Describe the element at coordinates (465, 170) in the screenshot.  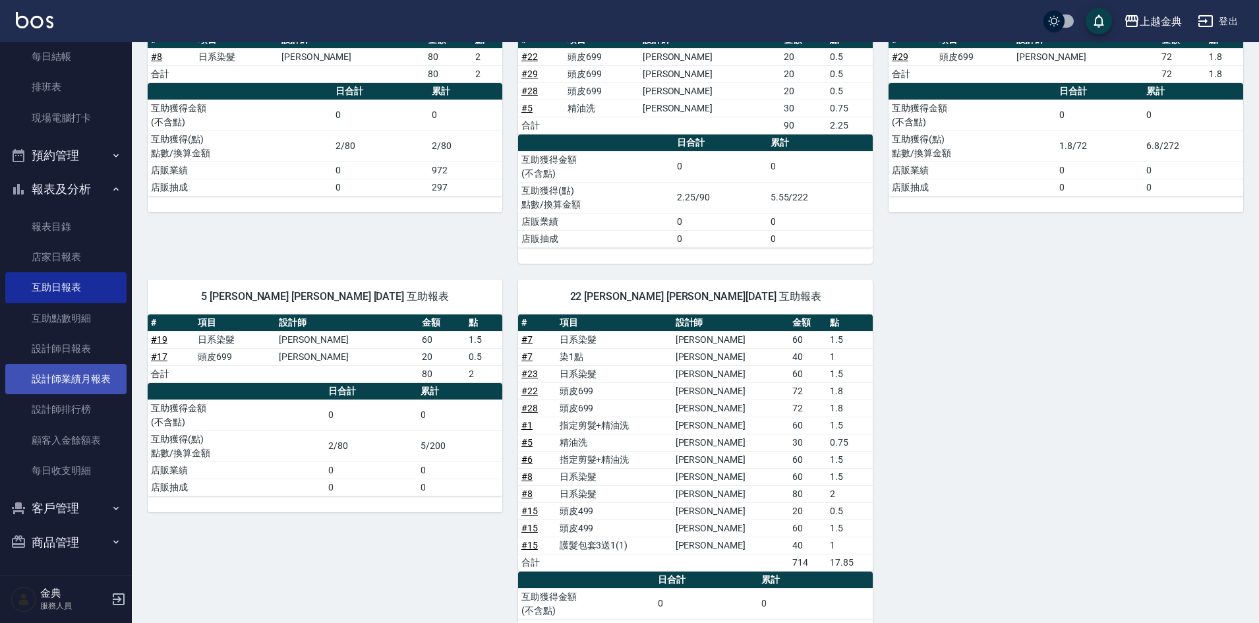
I see `td: 972` at that location.